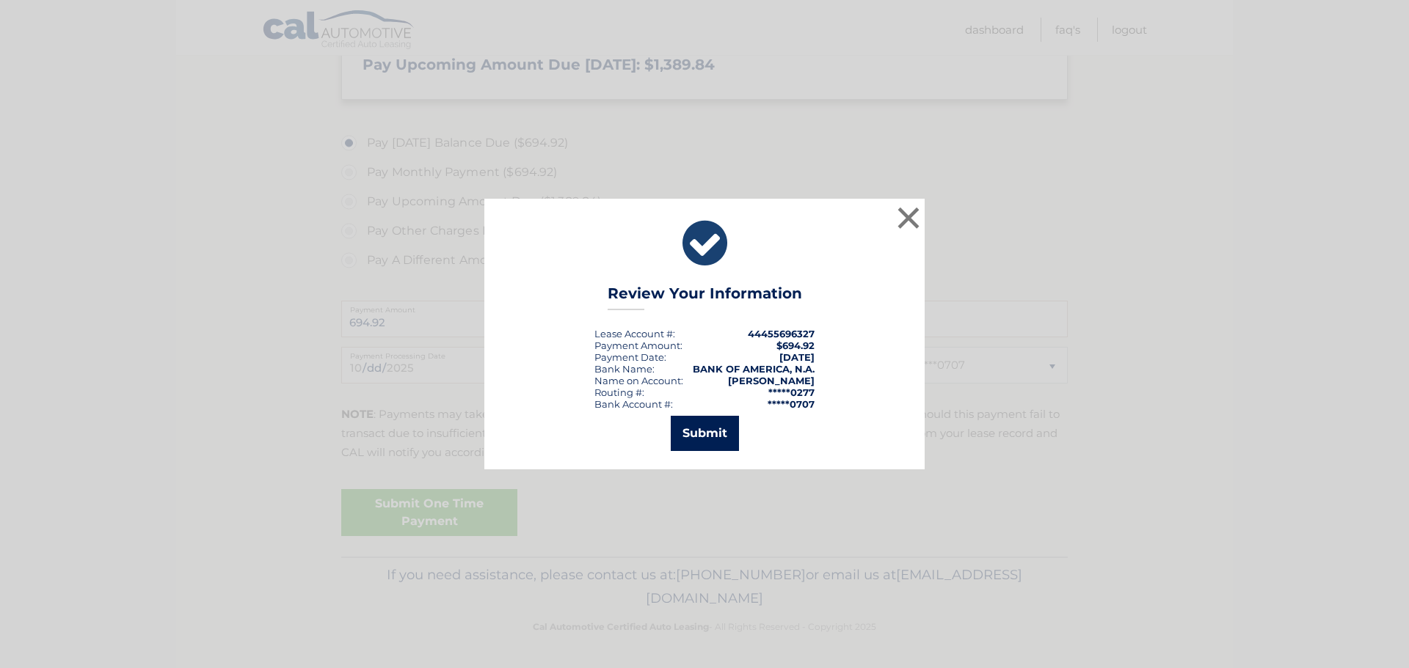 This screenshot has height=668, width=1409. What do you see at coordinates (624, 369) in the screenshot?
I see `div: Bank Name:` at bounding box center [624, 369].